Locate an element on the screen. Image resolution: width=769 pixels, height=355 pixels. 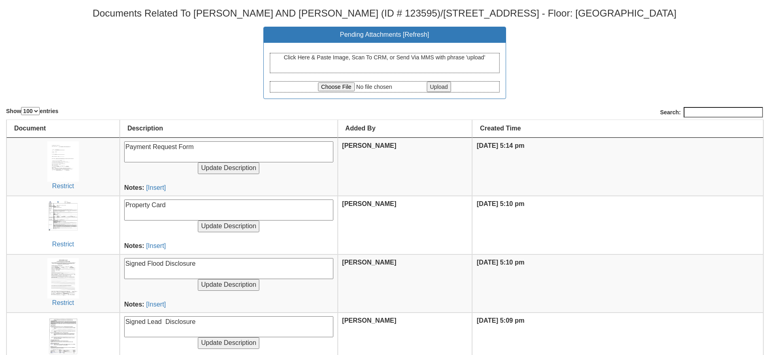
textarea: Payment Request Form is located at coordinates (228, 152).